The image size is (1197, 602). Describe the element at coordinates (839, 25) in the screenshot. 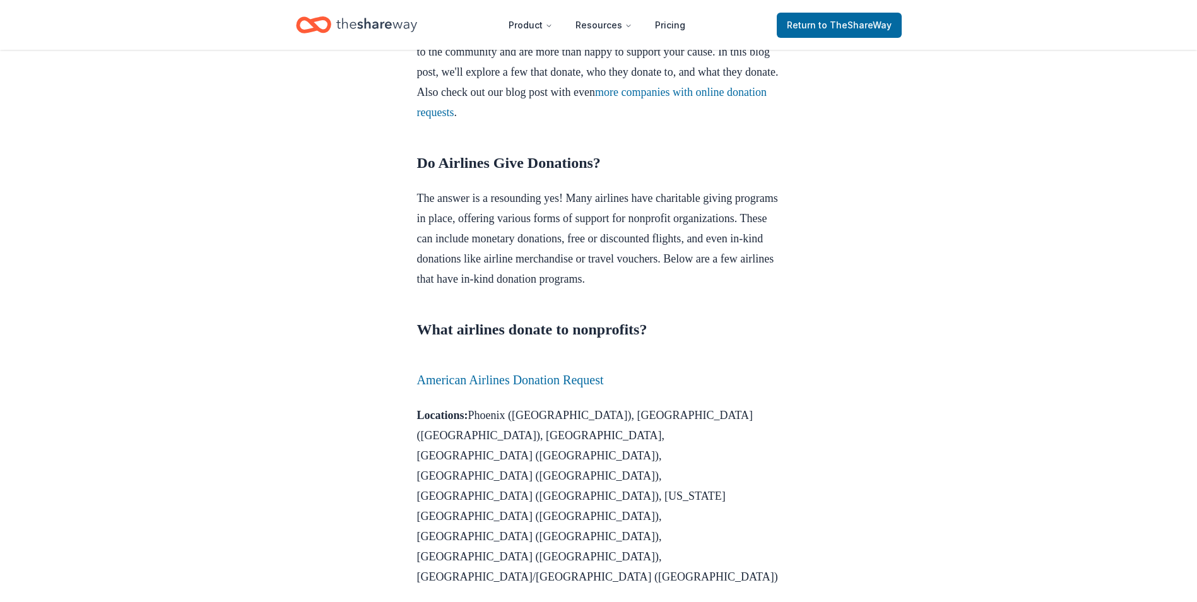

I see `span: Return` at that location.